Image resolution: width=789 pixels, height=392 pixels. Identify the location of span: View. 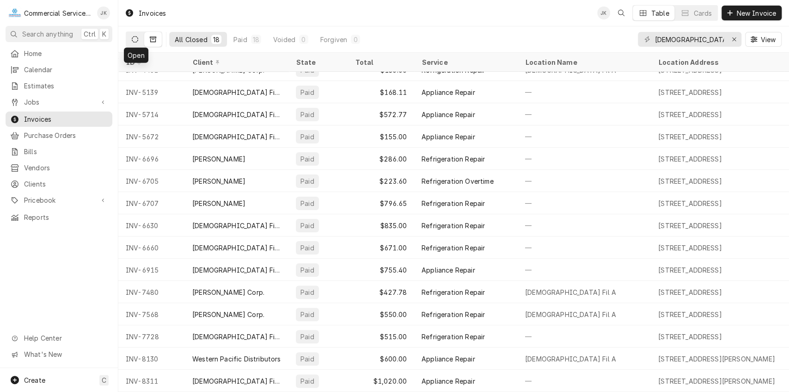
(768, 39).